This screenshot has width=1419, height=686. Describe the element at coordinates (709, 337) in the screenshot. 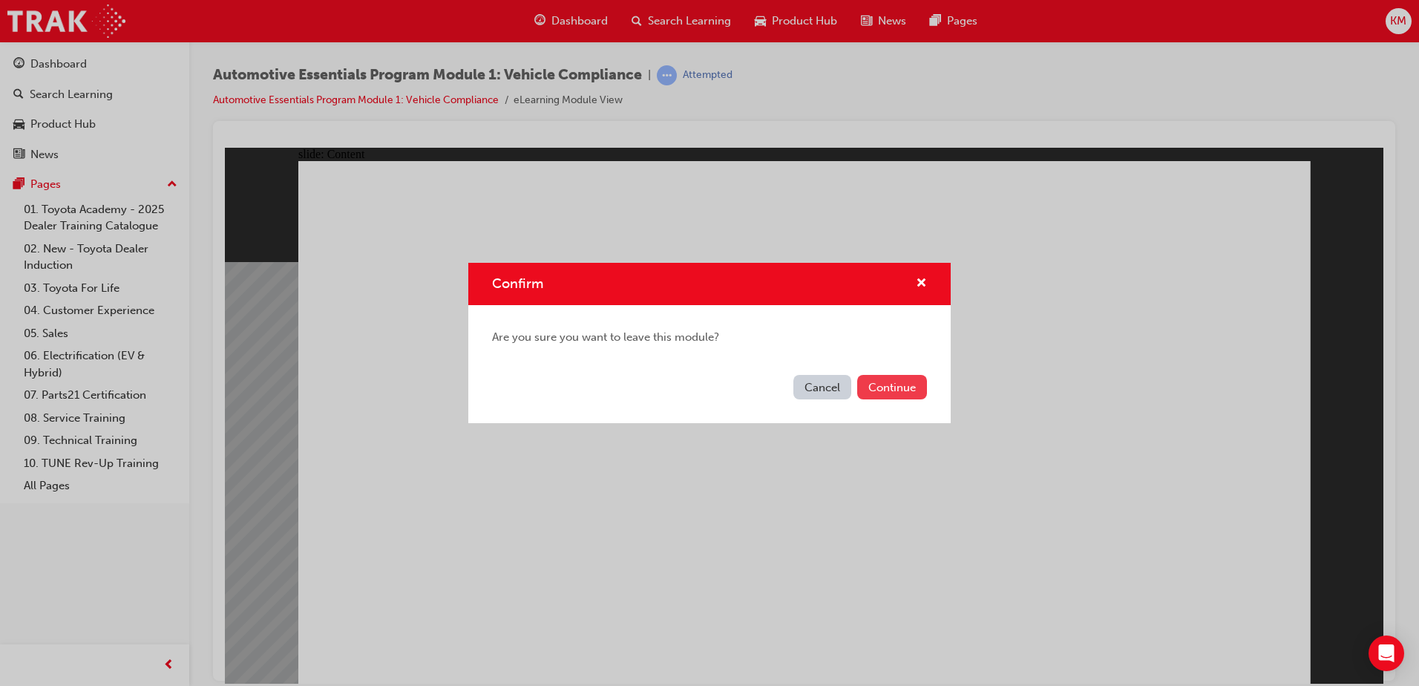

I see `div: Are you sure you want to leave this module?` at that location.